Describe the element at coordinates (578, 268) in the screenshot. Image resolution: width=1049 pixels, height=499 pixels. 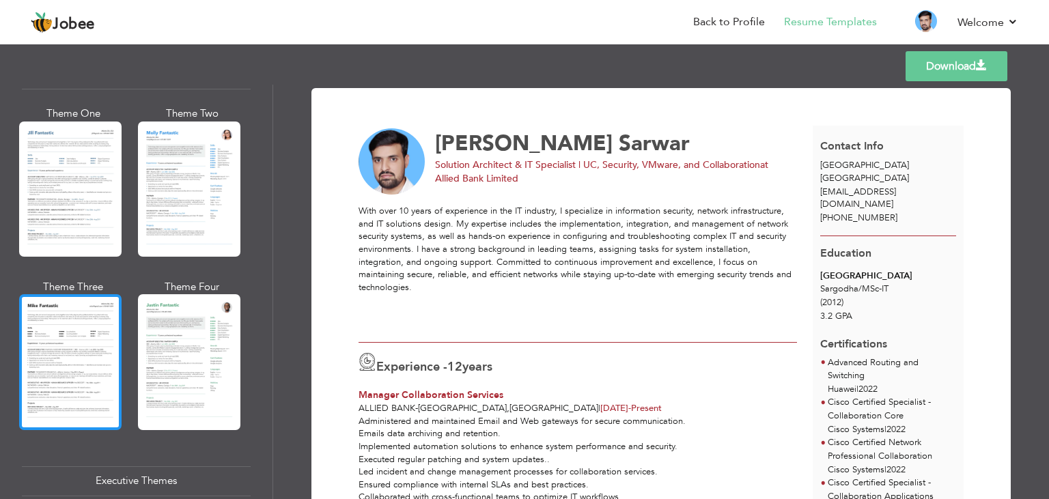
I see `div: With over 10 years of experience in the IT industry, I specialize in information security, networ...` at that location.